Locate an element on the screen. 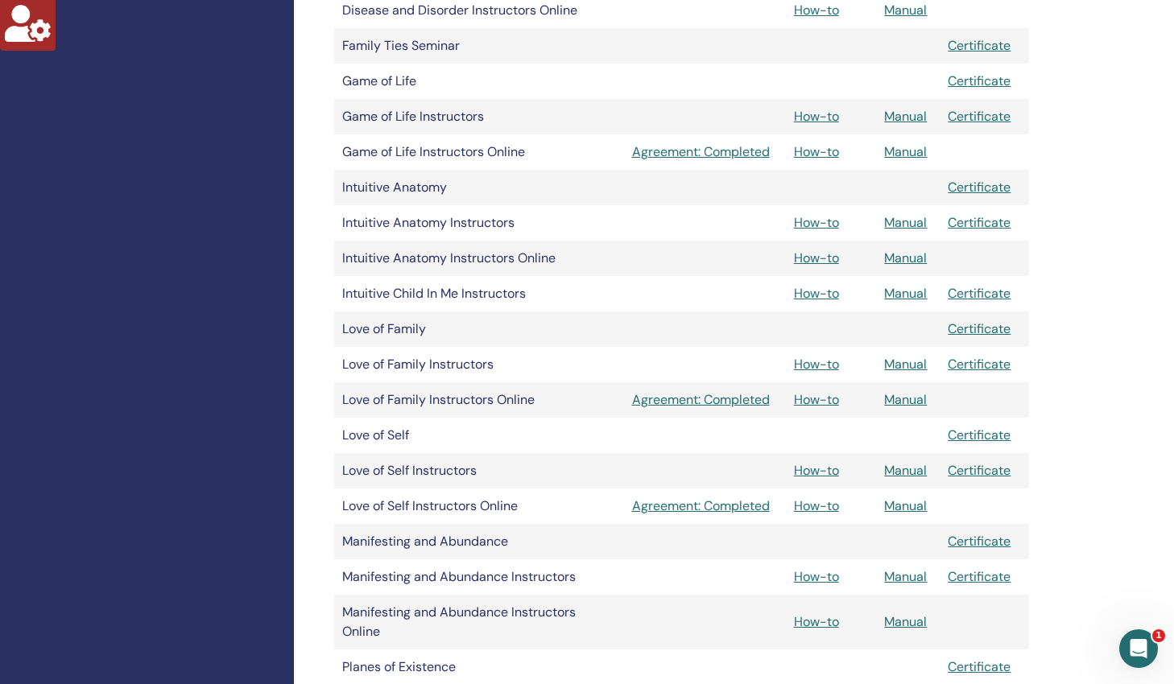 The width and height of the screenshot is (1174, 684). td: Intuitive Anatomy Instructors Online is located at coordinates (479, 258).